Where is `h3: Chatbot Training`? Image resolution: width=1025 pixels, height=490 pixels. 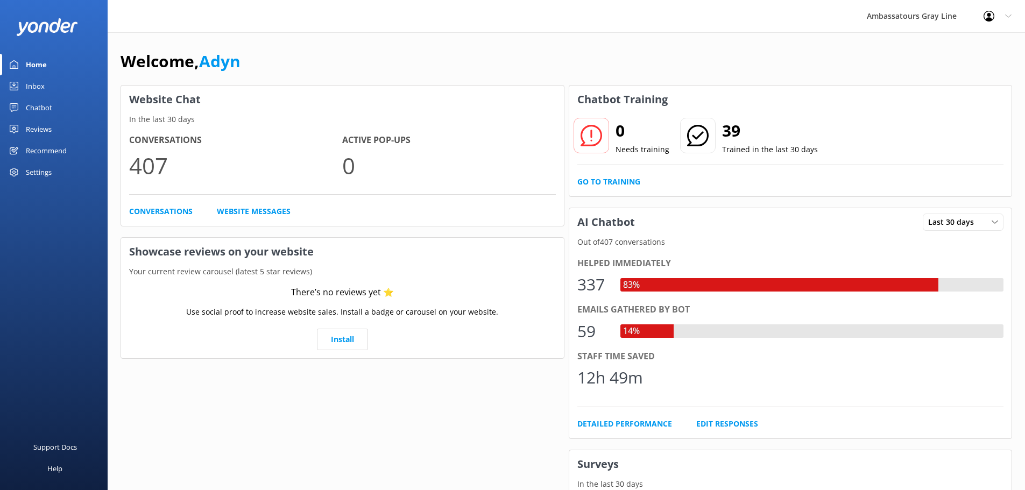 h3: Chatbot Training is located at coordinates (622, 100).